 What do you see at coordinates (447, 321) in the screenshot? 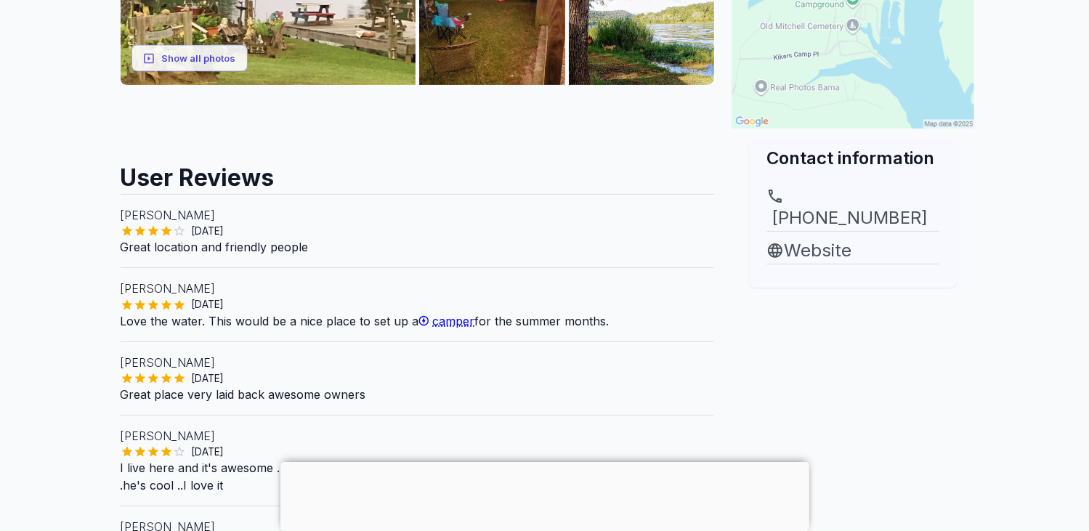
I see `a: camper` at bounding box center [447, 321].